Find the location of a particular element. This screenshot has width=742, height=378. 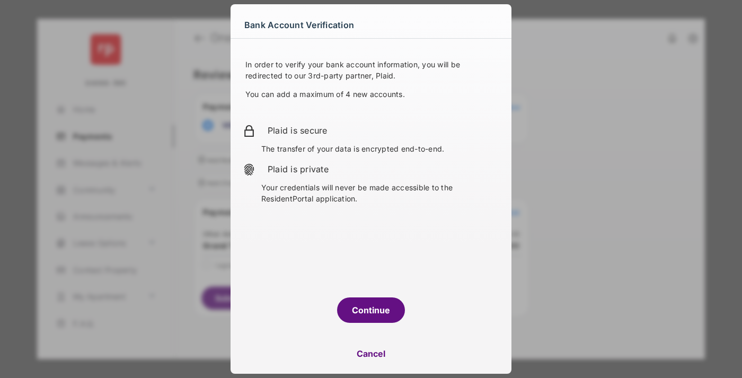

button: Continue is located at coordinates (371, 310).